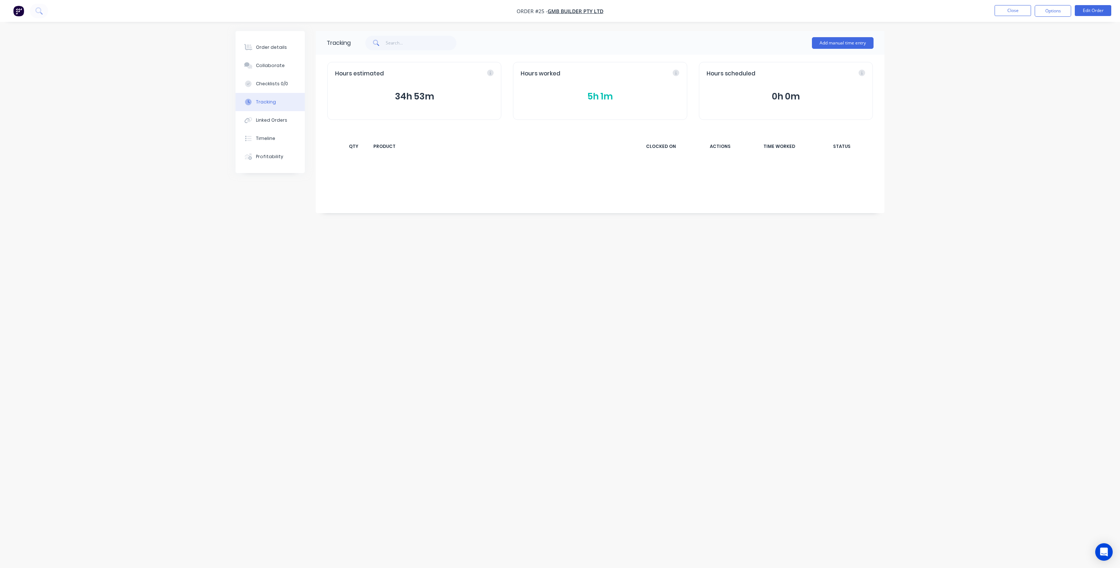  Describe the element at coordinates (354, 147) in the screenshot. I see `div: QTY` at that location.